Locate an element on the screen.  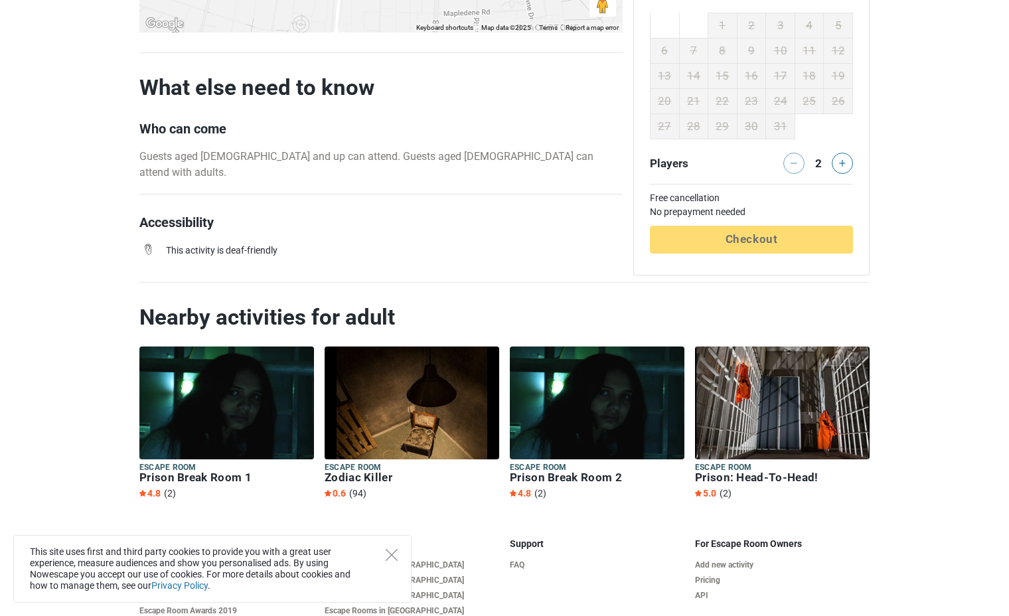
td: 19 is located at coordinates (839, 76).